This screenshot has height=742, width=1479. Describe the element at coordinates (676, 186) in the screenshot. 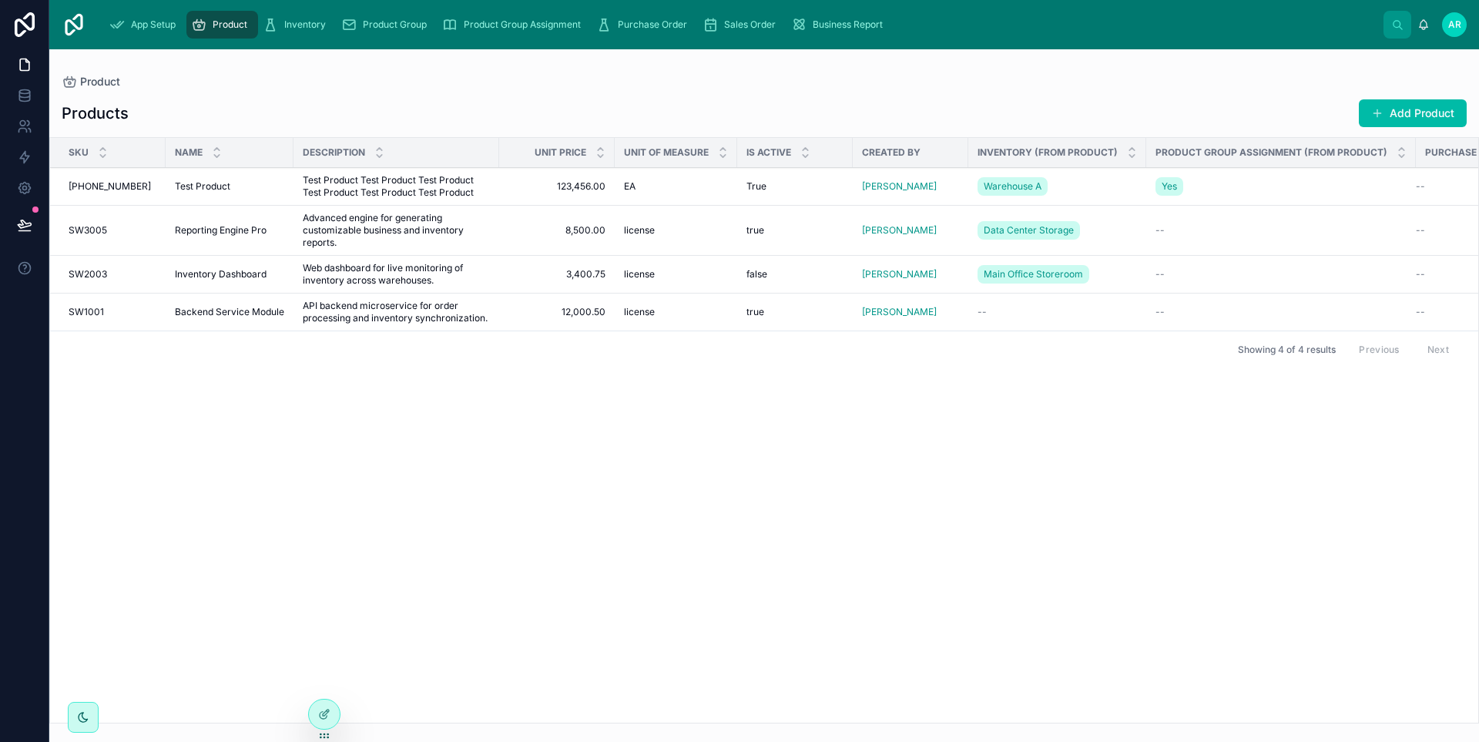

I see `a: EA` at that location.